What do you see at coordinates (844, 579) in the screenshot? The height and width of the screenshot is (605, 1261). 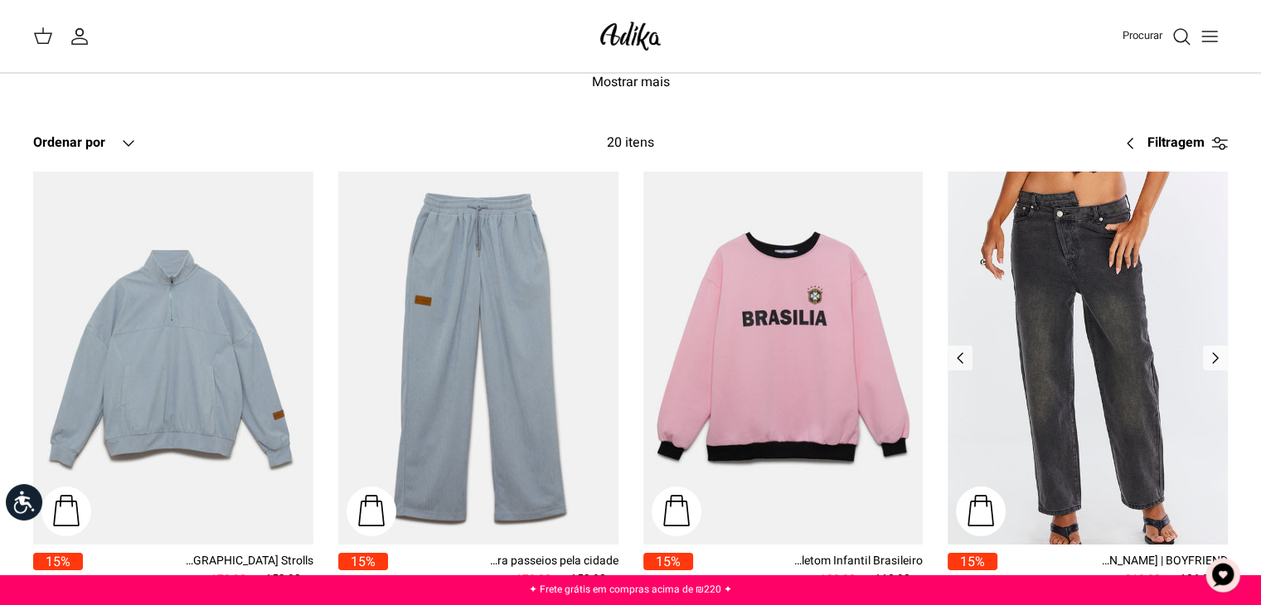 I see `font: 139,90 ₪` at bounding box center [844, 579].